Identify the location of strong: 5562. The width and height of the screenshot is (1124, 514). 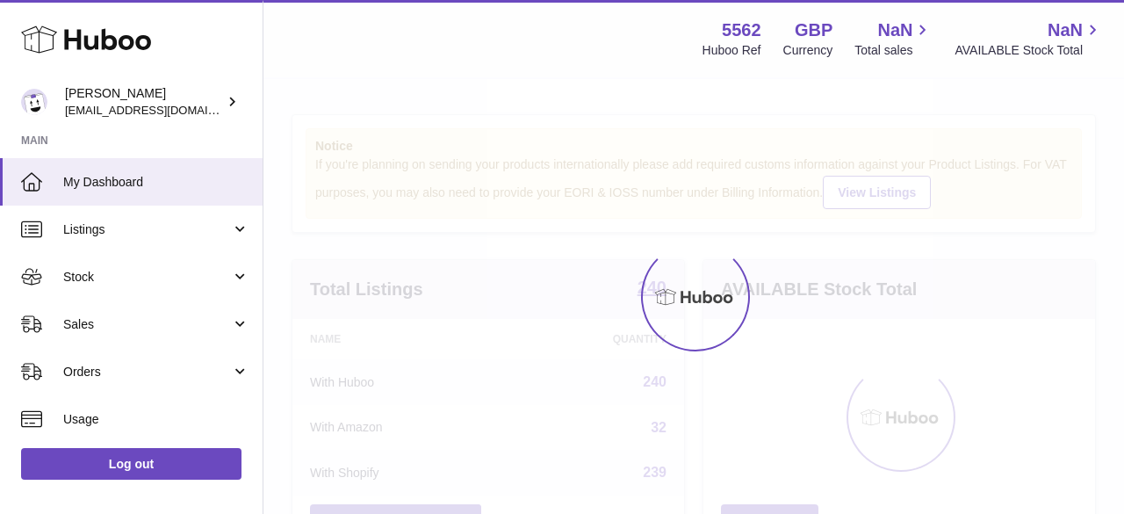
(741, 30).